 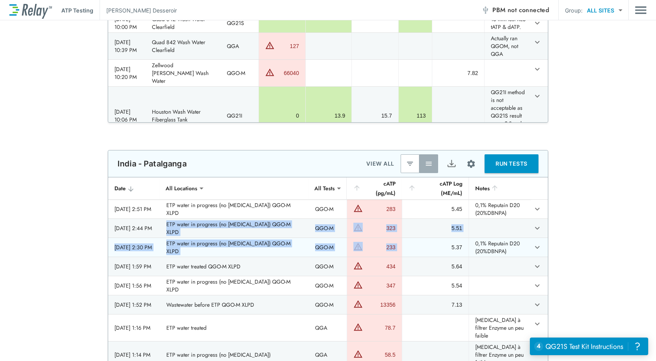 I want to click on td: Actually ran QGOM, not QGA, so click(x=507, y=46).